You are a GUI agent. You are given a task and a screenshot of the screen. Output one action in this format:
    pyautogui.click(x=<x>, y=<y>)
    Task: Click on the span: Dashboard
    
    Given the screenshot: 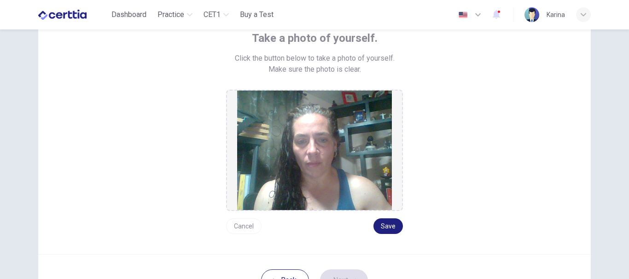 What is the action you would take?
    pyautogui.click(x=129, y=15)
    